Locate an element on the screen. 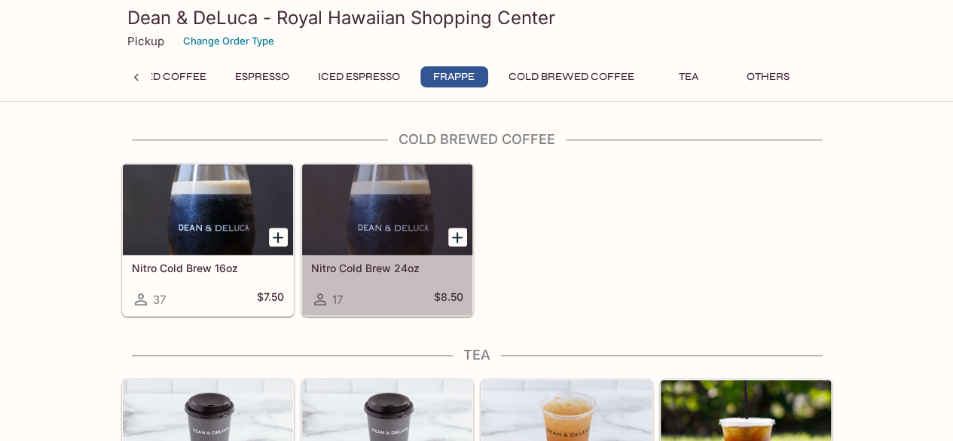  p: Pickup is located at coordinates (145, 41).